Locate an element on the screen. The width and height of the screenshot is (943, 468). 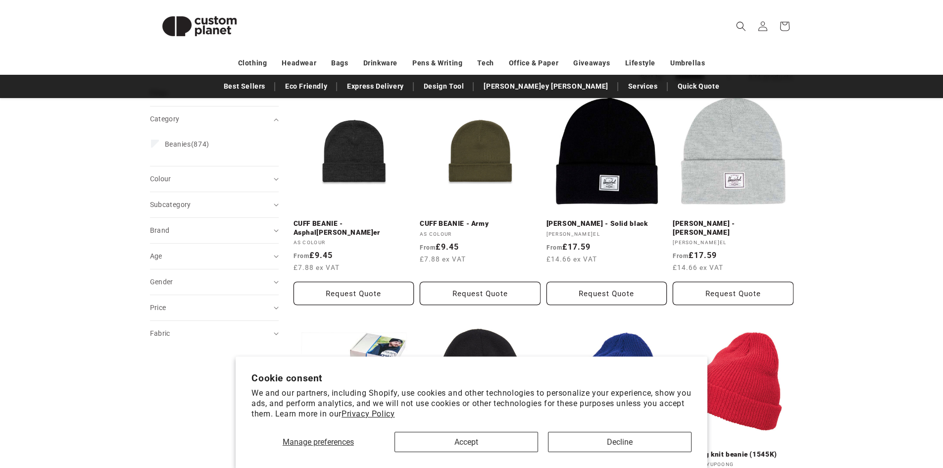
span: Brand is located at coordinates (160, 230).